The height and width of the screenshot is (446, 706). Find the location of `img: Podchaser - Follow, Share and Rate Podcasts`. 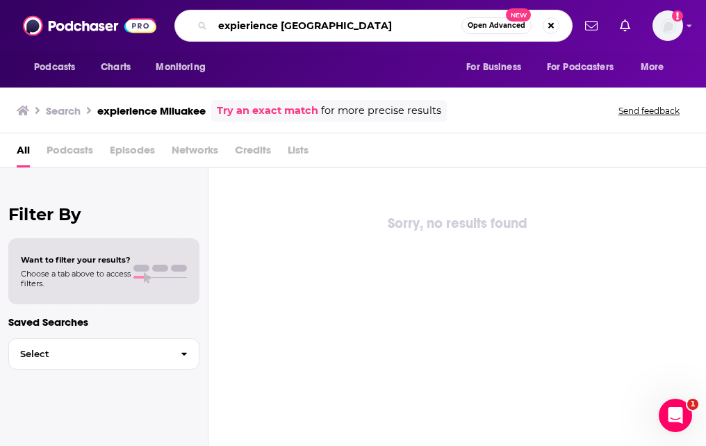

img: Podchaser - Follow, Share and Rate Podcasts is located at coordinates (90, 26).